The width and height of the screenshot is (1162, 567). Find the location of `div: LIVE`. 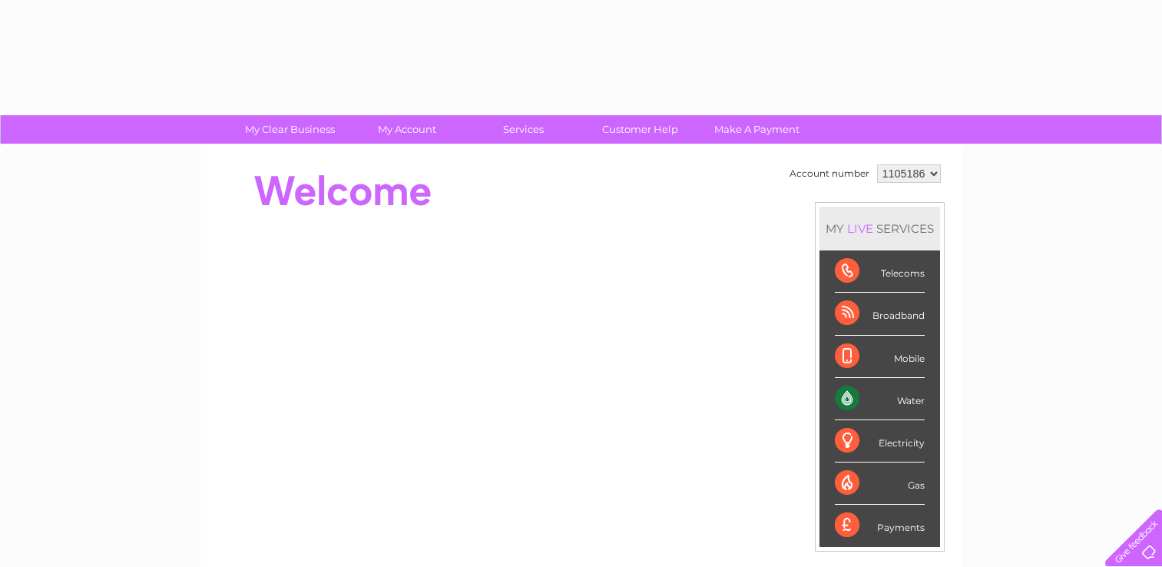

div: LIVE is located at coordinates (860, 228).